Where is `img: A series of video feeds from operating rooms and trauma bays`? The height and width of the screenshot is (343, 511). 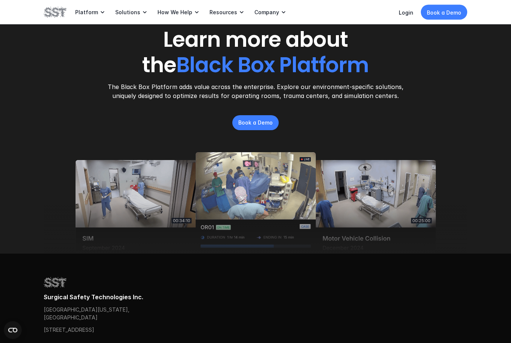 img: A series of video feeds from operating rooms and trauma bays is located at coordinates (255, 194).